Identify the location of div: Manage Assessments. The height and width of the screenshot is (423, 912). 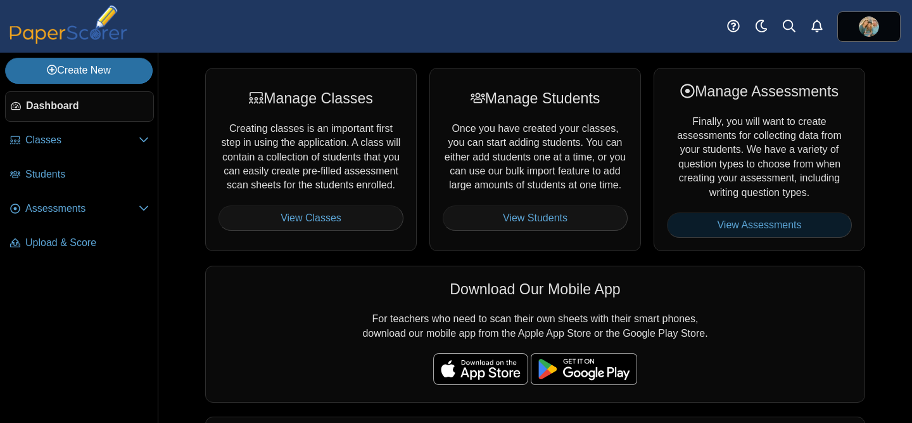
(760, 91).